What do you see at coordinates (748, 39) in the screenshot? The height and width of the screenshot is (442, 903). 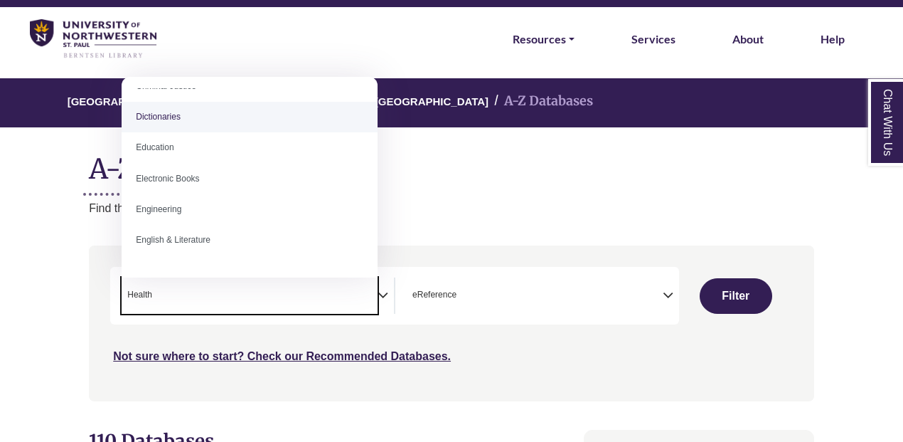 I see `a: About` at bounding box center [748, 39].